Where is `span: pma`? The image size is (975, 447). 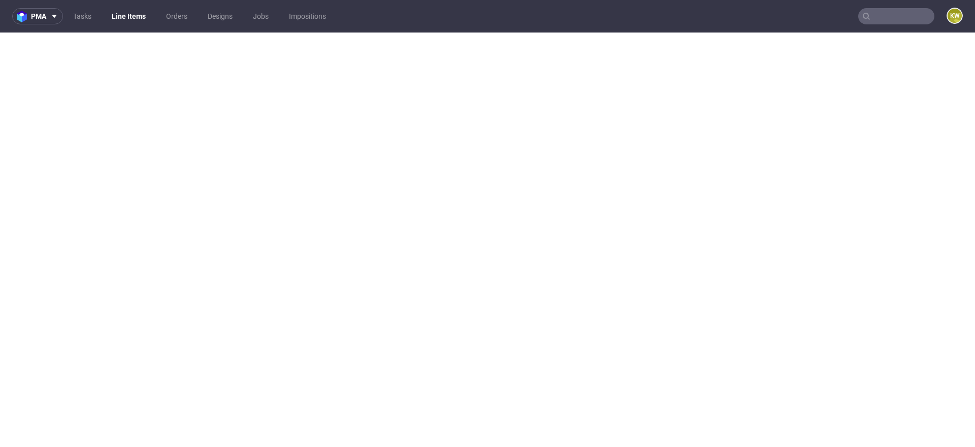 span: pma is located at coordinates (39, 16).